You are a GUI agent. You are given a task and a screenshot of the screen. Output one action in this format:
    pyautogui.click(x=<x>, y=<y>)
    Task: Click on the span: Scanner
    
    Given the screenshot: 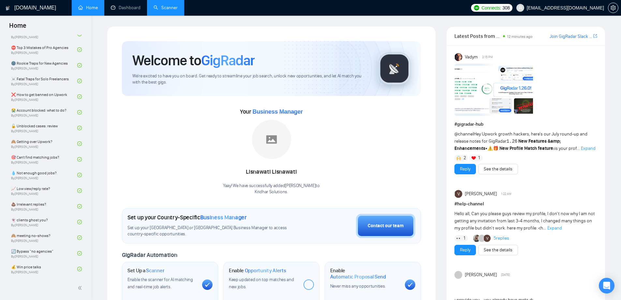 What is the action you would take?
    pyautogui.click(x=155, y=270)
    